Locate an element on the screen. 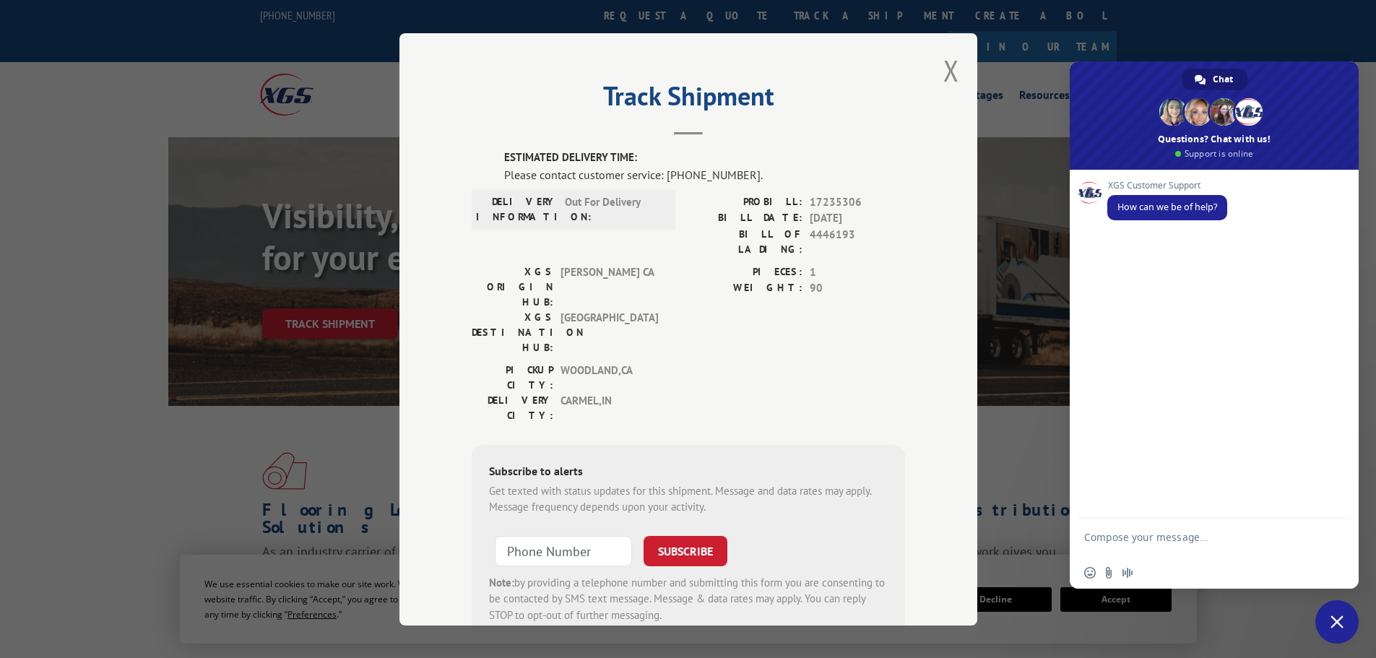 The height and width of the screenshot is (658, 1376). span: XGS Customer Support is located at coordinates (1167, 186).